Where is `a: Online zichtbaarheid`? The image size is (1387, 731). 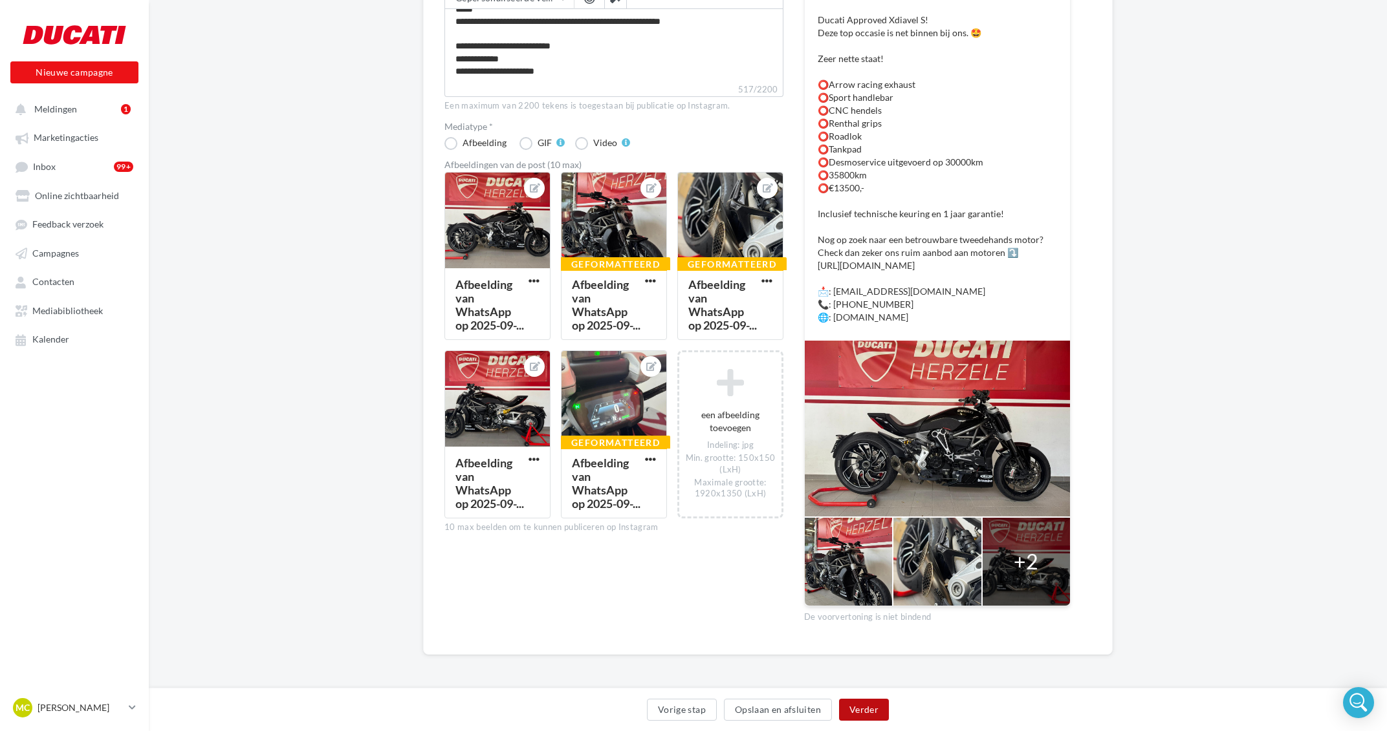
a: Online zichtbaarheid is located at coordinates (74, 195).